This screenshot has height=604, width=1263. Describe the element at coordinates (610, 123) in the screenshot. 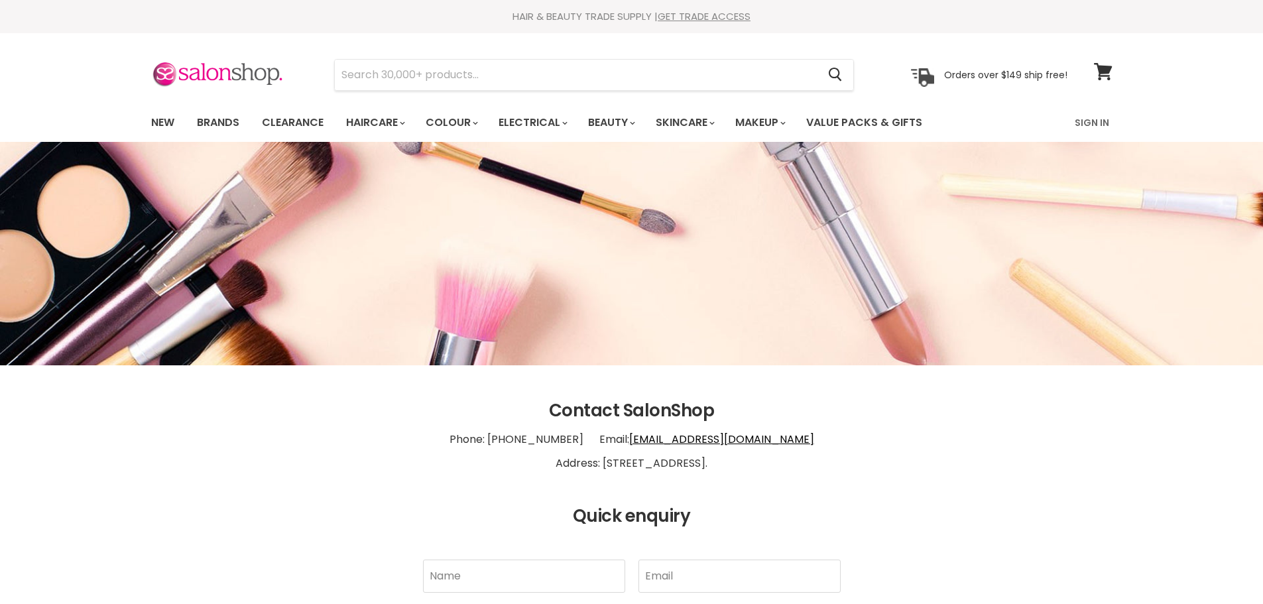

I see `a: Beauty` at that location.